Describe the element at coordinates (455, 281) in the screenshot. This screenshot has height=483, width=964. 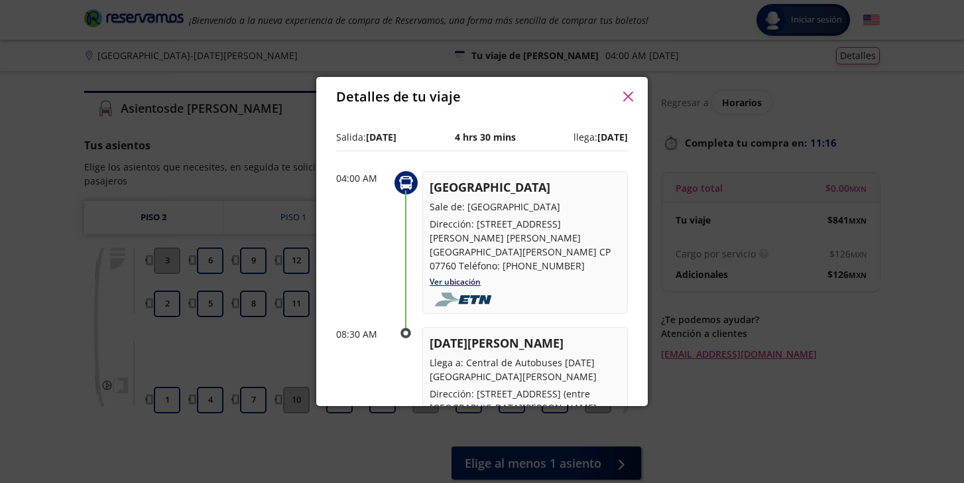
I see `a: Ver ubicación` at that location.